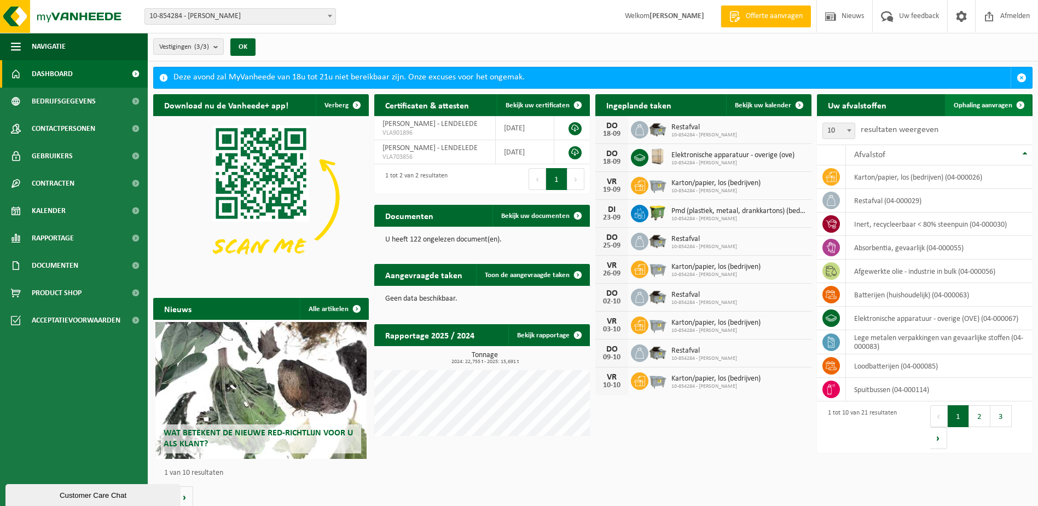 The width and height of the screenshot is (1038, 506). Describe the element at coordinates (983, 105) in the screenshot. I see `span: Ophaling aanvragen` at that location.